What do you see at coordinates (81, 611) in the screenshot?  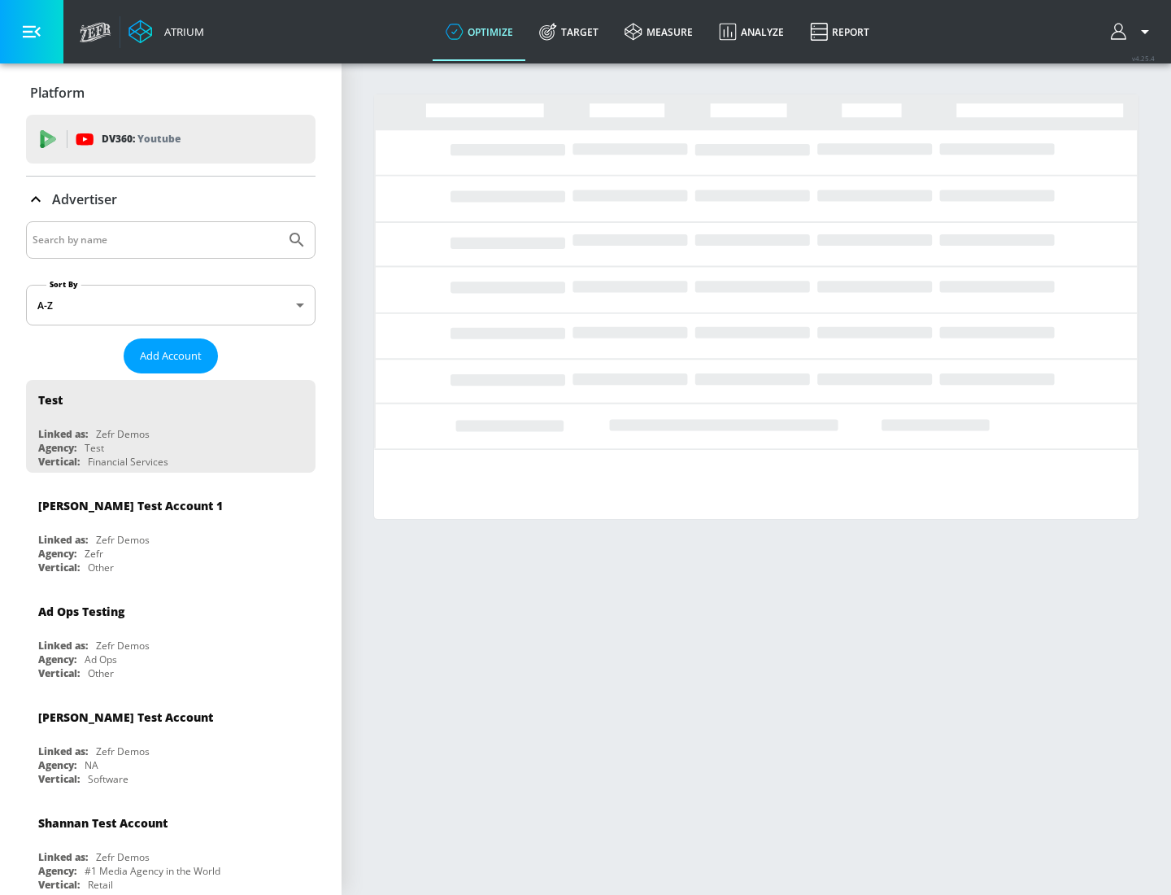 I see `div: Ad Ops Testing` at bounding box center [81, 611].